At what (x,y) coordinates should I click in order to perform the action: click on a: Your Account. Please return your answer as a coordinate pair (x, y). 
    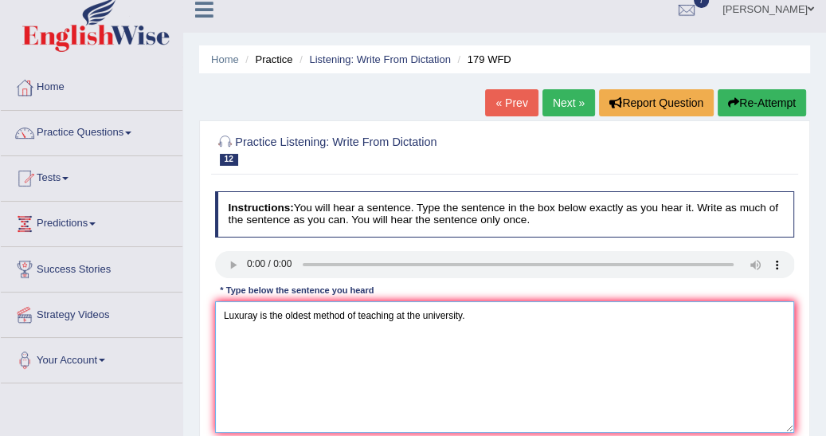
    Looking at the image, I should click on (92, 358).